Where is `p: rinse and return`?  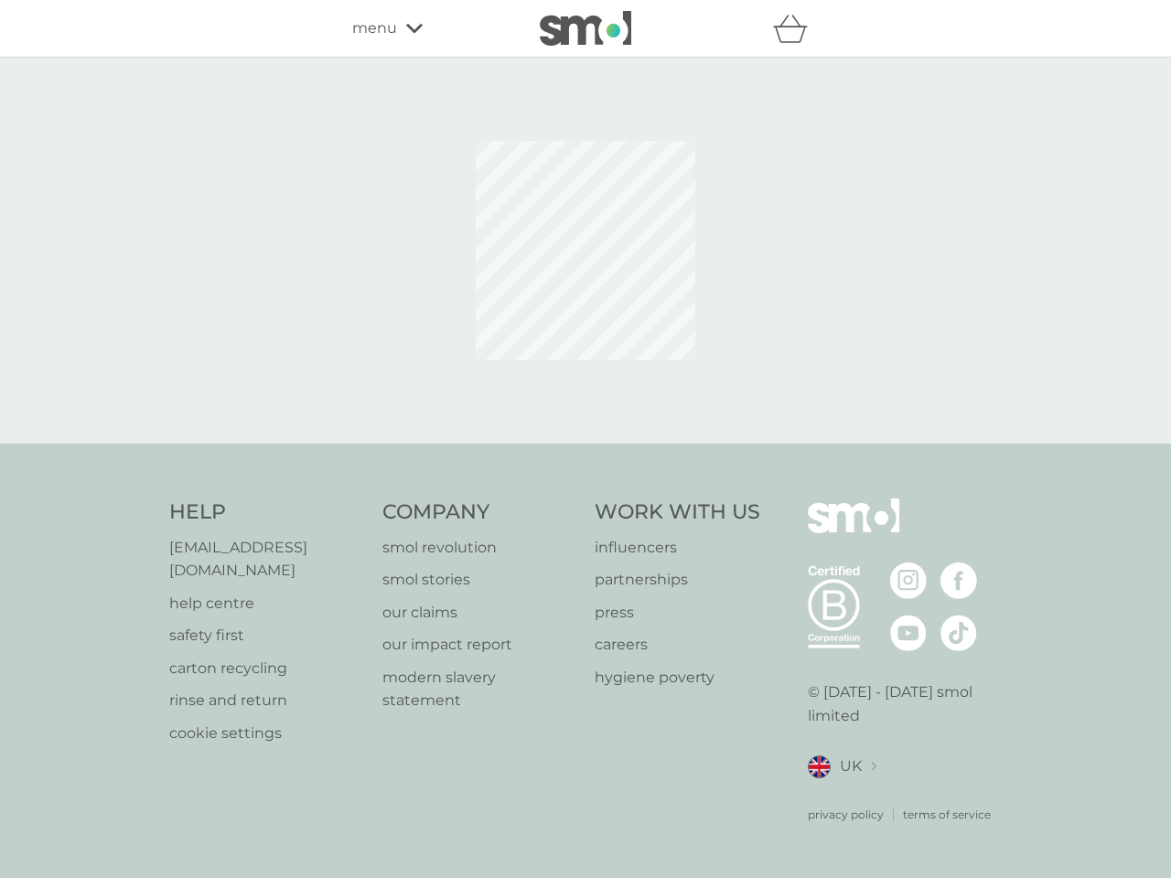
p: rinse and return is located at coordinates (266, 701).